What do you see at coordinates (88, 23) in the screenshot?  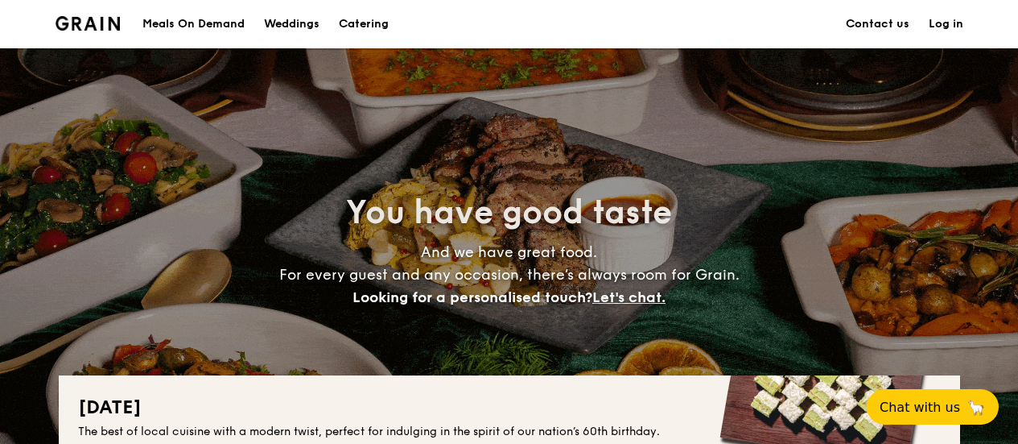 I see `a: Logotype` at bounding box center [88, 23].